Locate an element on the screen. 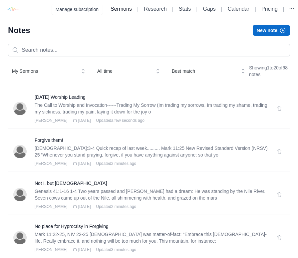  img: logo is located at coordinates (12, 9).